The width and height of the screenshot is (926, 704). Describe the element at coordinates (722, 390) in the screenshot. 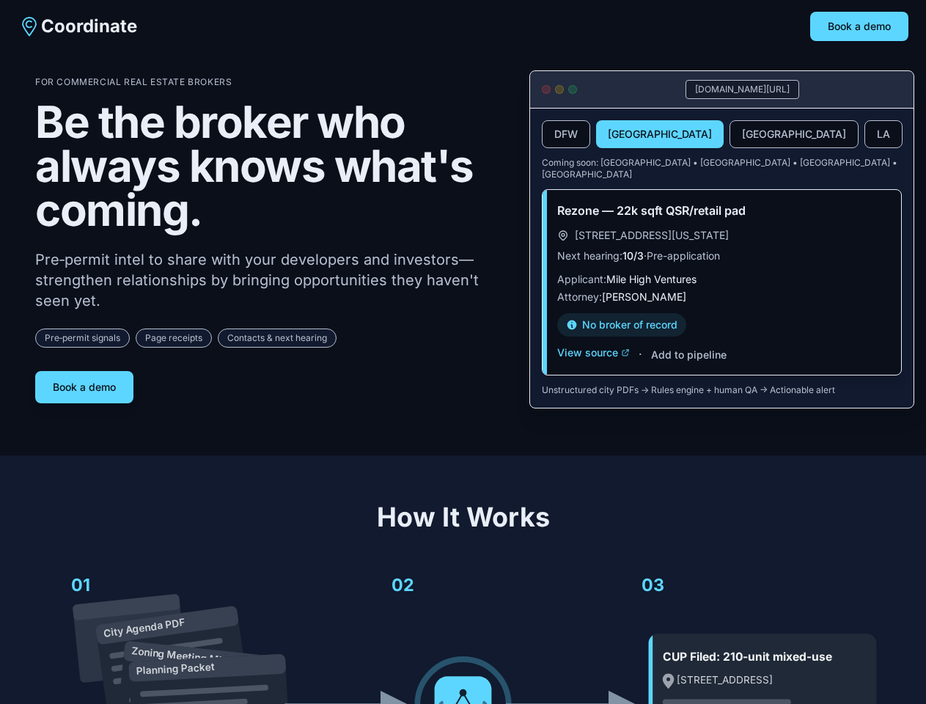

I see `p: Unstructured city PDFs → Rules engine + human QA → Actionable alert` at that location.